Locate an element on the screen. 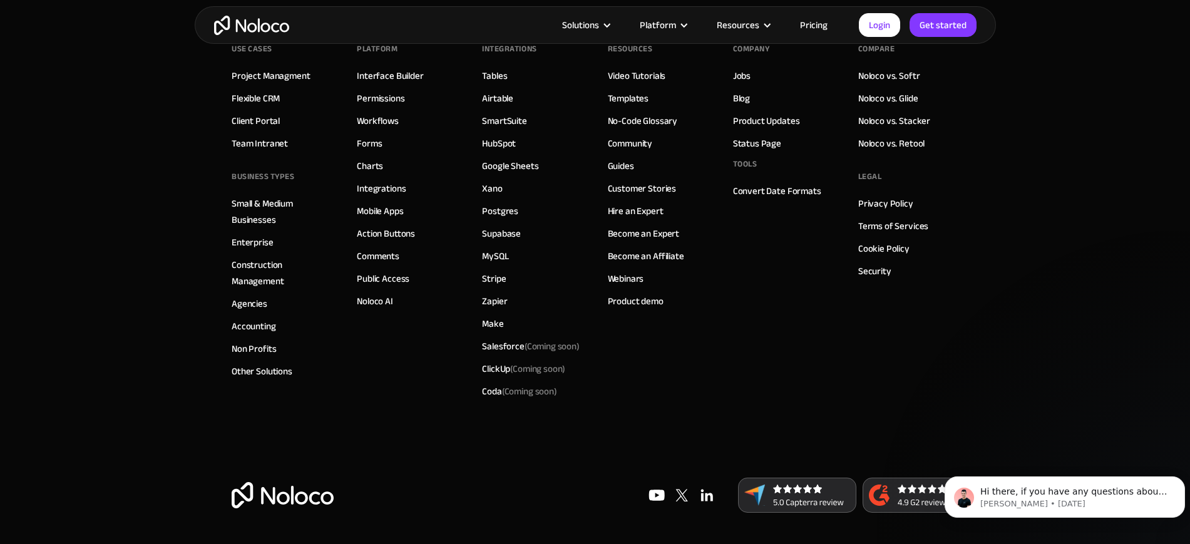 This screenshot has width=1190, height=544. a: Xano is located at coordinates (492, 188).